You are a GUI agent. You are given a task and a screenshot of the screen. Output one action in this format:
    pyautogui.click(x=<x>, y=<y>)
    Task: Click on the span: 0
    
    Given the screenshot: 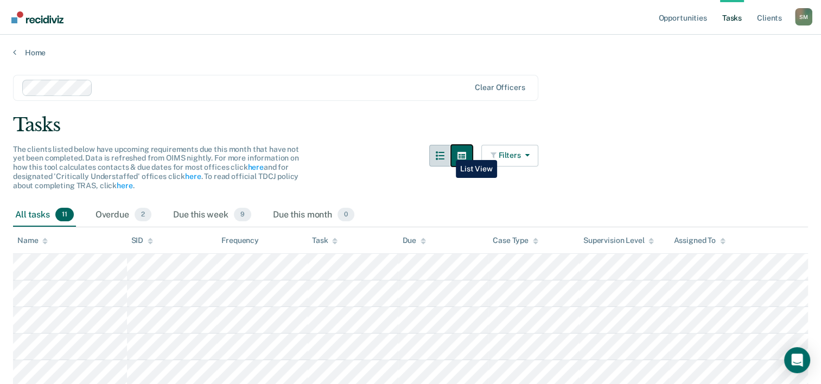 What is the action you would take?
    pyautogui.click(x=346, y=215)
    